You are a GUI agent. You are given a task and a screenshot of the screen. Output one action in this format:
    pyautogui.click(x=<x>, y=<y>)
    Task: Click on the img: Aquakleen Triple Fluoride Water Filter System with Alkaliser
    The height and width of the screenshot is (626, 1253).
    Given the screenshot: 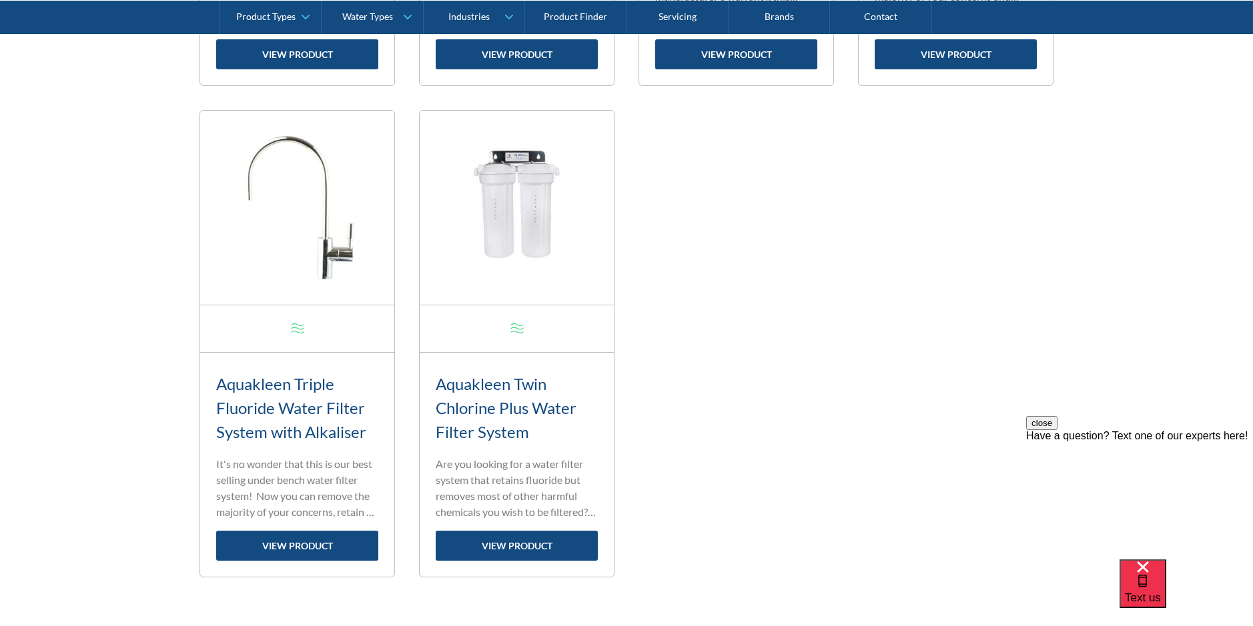 What is the action you would take?
    pyautogui.click(x=297, y=207)
    